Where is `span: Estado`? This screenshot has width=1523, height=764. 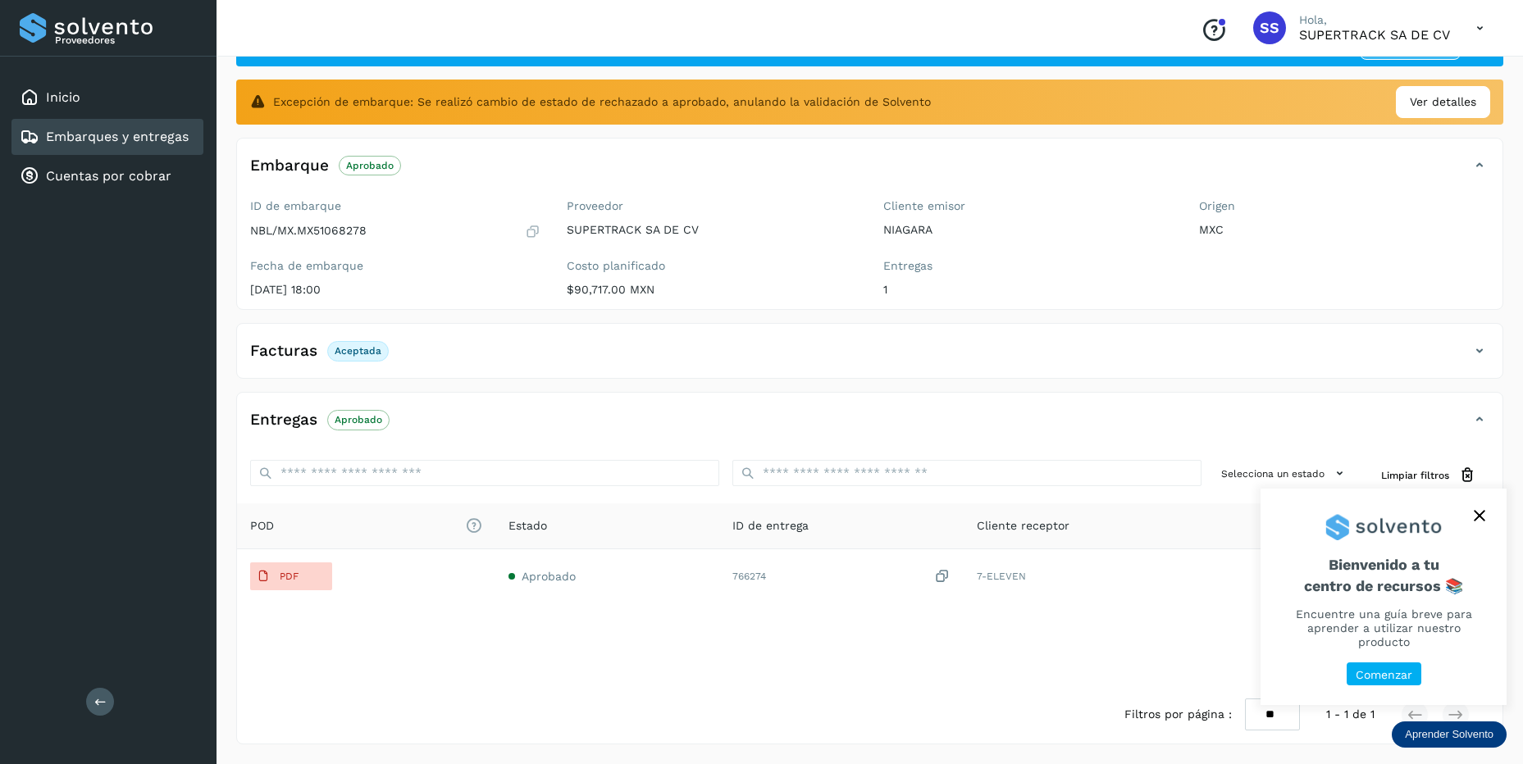
span: Estado is located at coordinates (527, 526).